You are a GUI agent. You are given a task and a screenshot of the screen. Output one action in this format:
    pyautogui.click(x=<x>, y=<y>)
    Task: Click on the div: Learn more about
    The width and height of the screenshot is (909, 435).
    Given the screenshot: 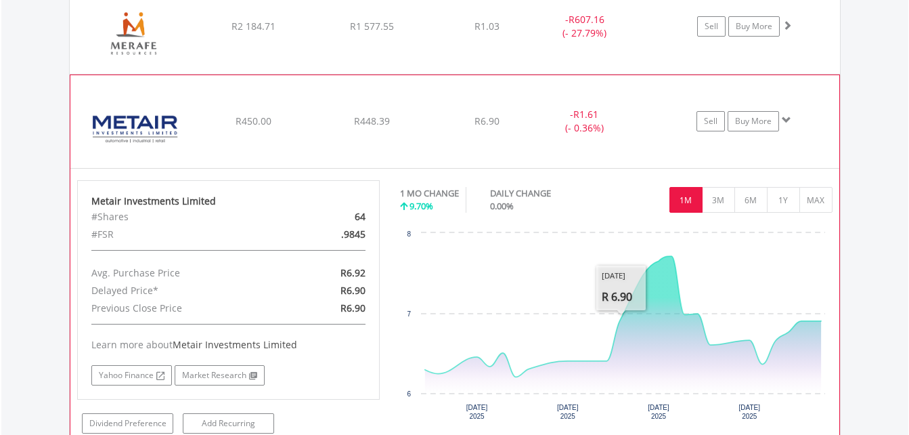 What is the action you would take?
    pyautogui.click(x=229, y=344)
    